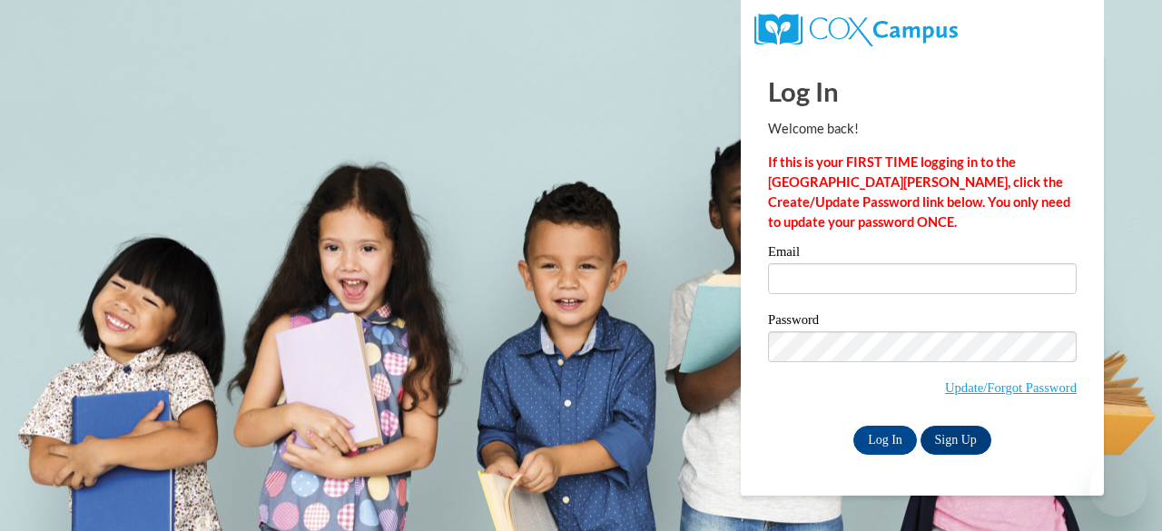 This screenshot has width=1162, height=531. What do you see at coordinates (956, 440) in the screenshot?
I see `a: Sign Up` at bounding box center [956, 440].